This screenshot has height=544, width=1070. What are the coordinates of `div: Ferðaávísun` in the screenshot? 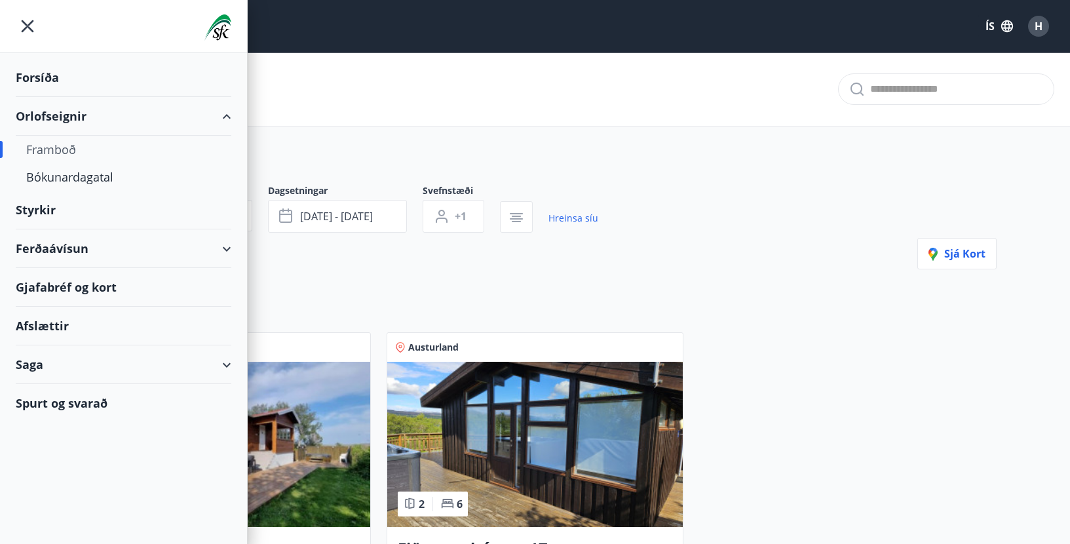 It's located at (123, 248).